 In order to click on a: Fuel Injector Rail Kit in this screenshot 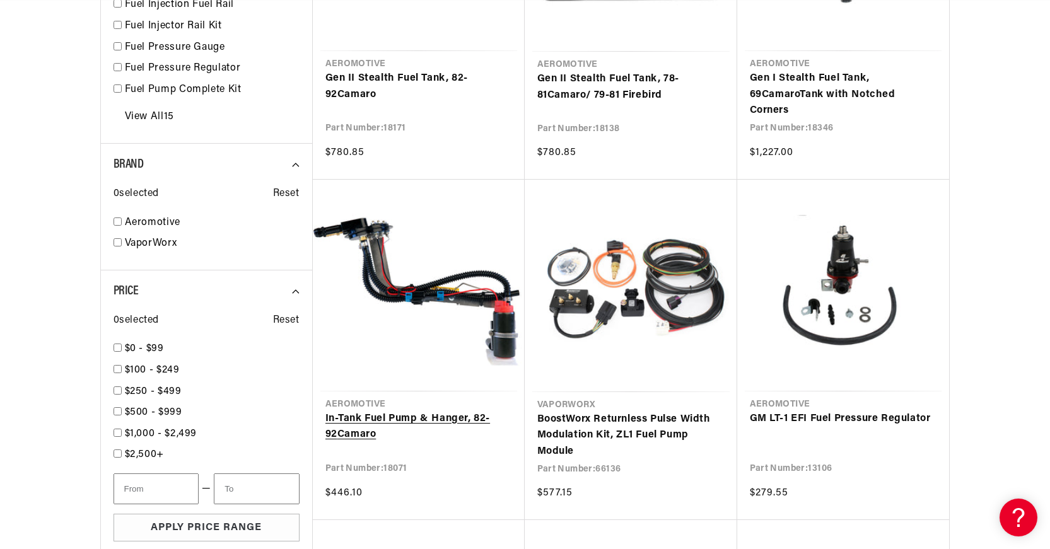, I will do `click(212, 26)`.